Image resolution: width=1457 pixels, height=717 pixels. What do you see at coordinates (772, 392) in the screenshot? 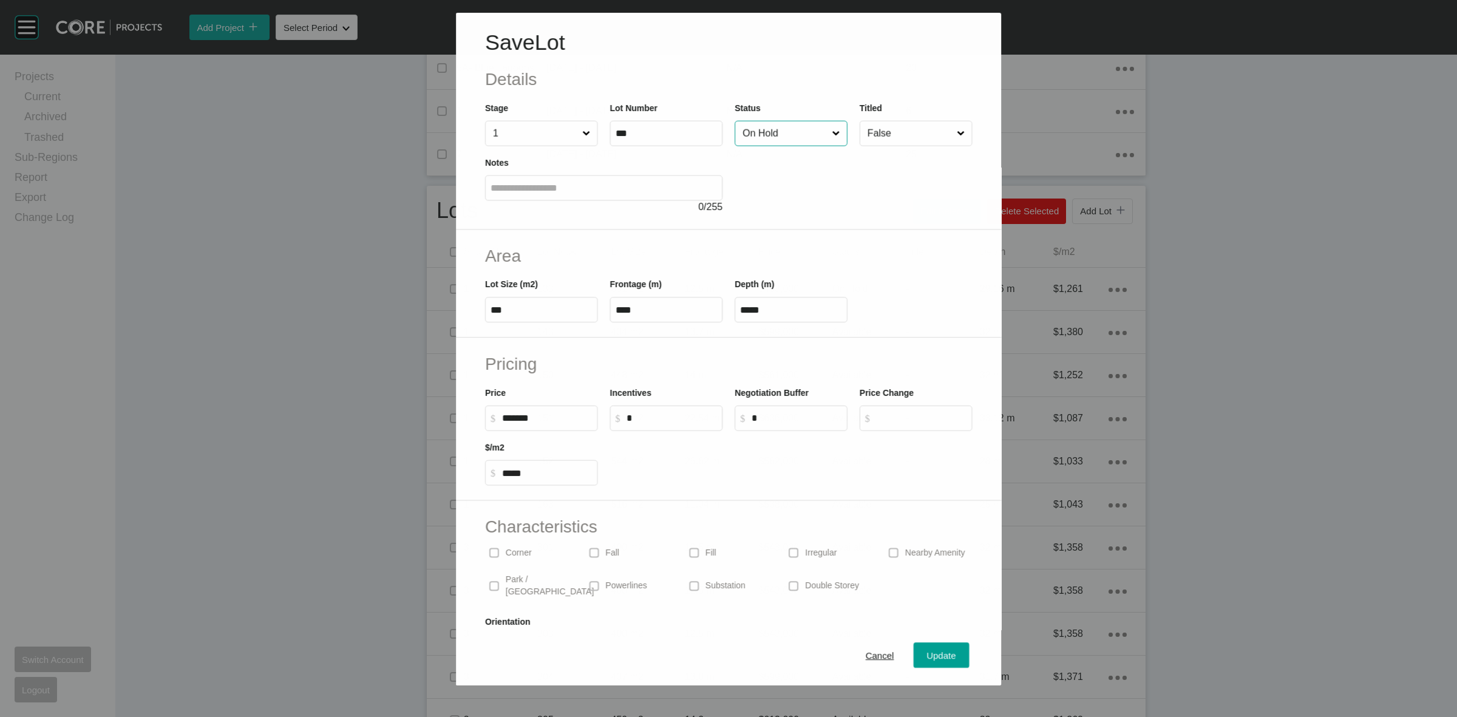
I see `label: Negotiation Buffer` at bounding box center [772, 392].